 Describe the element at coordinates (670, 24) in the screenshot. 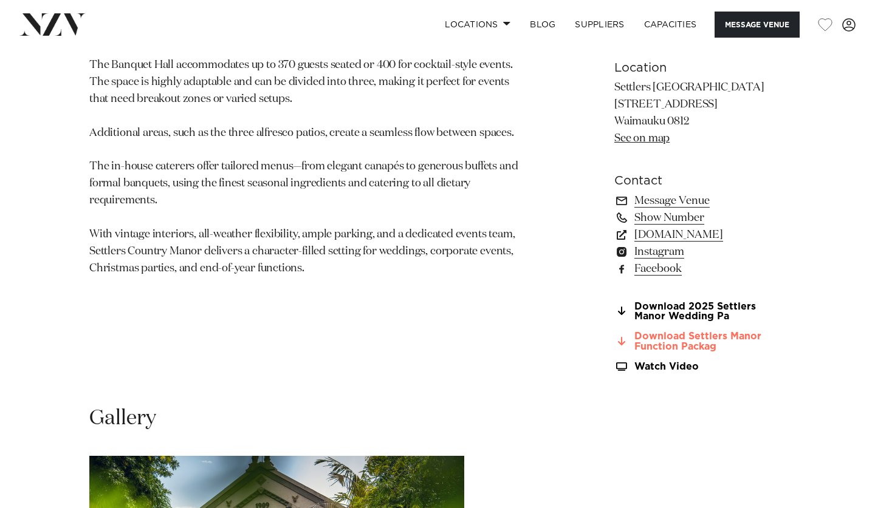

I see `a: Capacities` at that location.